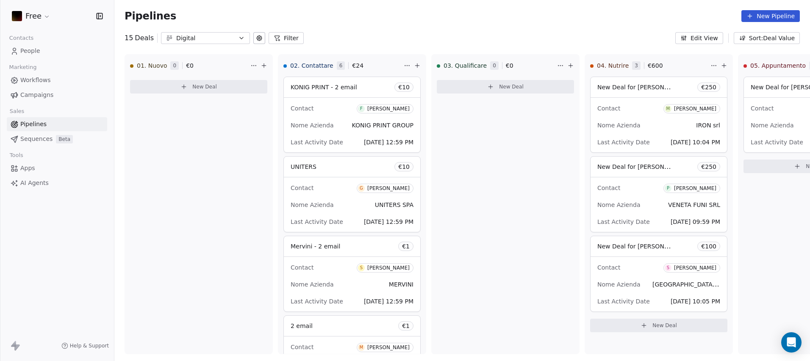  I want to click on a: Help & Support, so click(85, 346).